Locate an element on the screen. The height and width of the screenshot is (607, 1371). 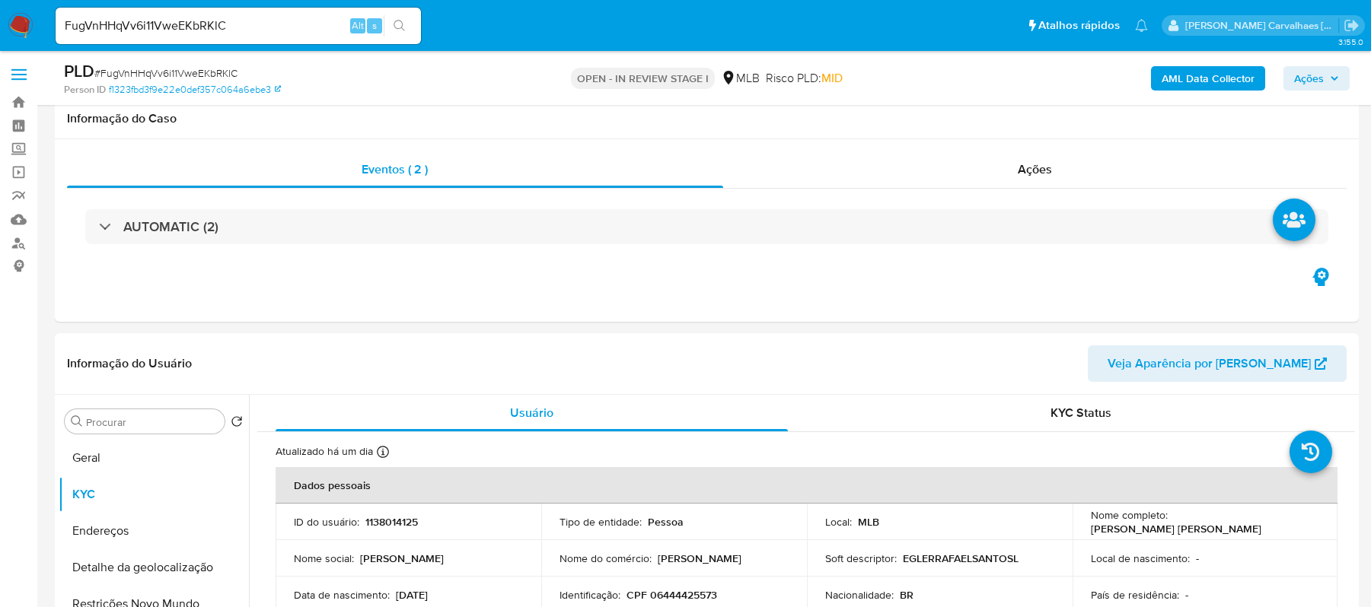
a: Notificações is located at coordinates (1141, 25).